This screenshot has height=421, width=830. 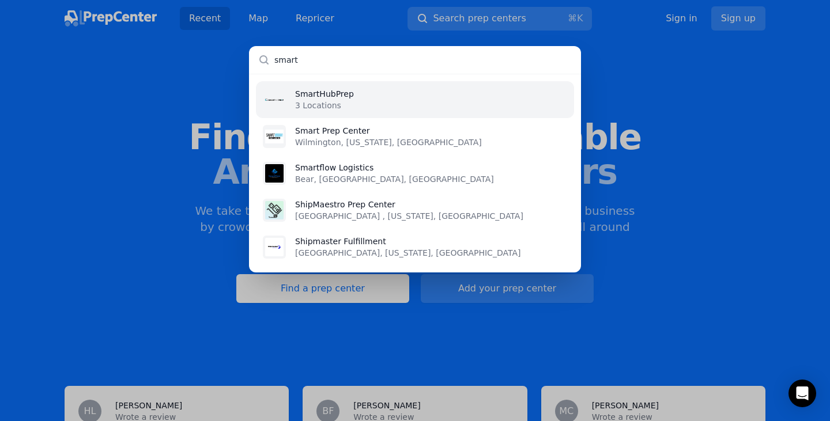 I want to click on p: ShipMaestro Prep Center, so click(x=409, y=205).